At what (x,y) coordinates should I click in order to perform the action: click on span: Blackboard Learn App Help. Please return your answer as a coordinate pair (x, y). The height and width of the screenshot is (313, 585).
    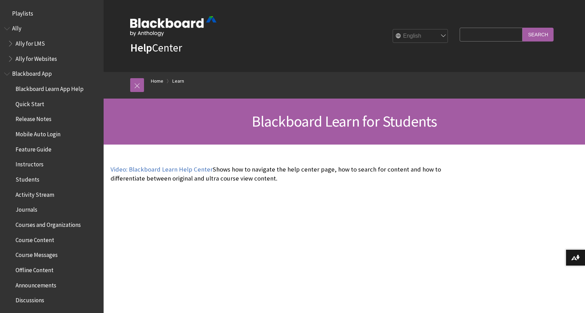
    Looking at the image, I should click on (49, 87).